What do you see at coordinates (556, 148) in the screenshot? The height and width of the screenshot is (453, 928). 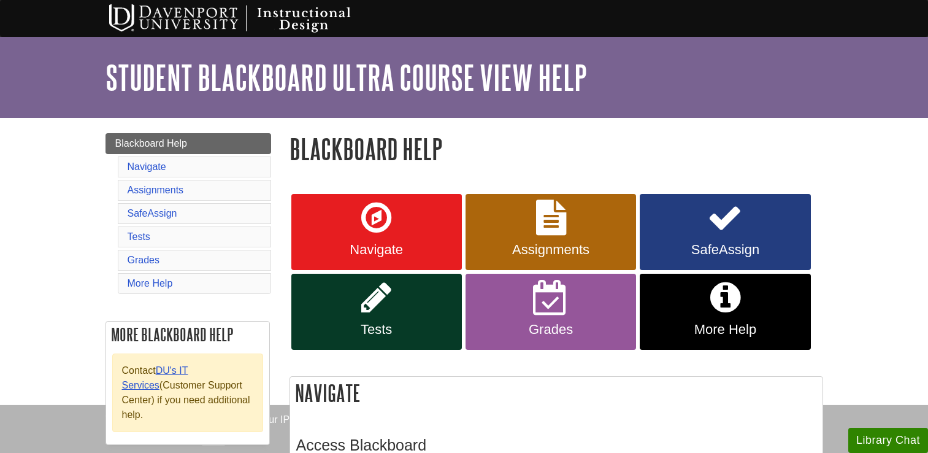 I see `h1: Blackboard Help` at bounding box center [556, 148].